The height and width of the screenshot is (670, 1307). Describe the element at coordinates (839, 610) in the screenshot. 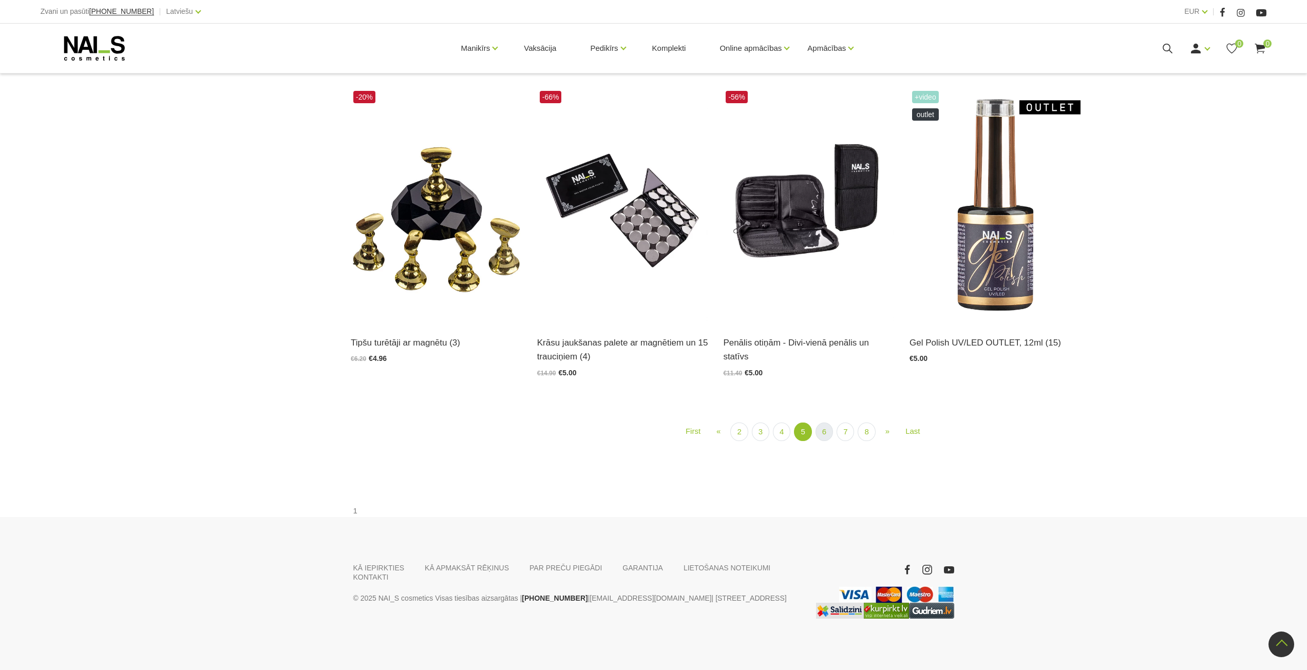

I see `img: Labākā cena interneta veikalos - Samsung, Cena, iPhone, Mobilie telefoni` at that location.